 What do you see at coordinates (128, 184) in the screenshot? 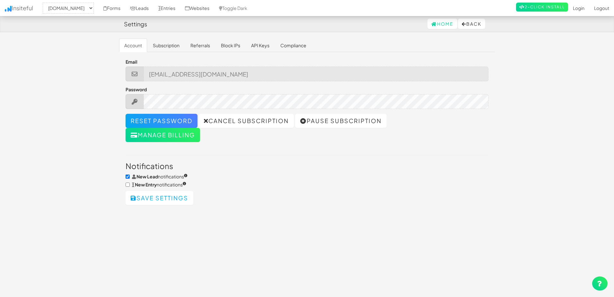
I see `input: New Entrynotifications` at bounding box center [128, 184].